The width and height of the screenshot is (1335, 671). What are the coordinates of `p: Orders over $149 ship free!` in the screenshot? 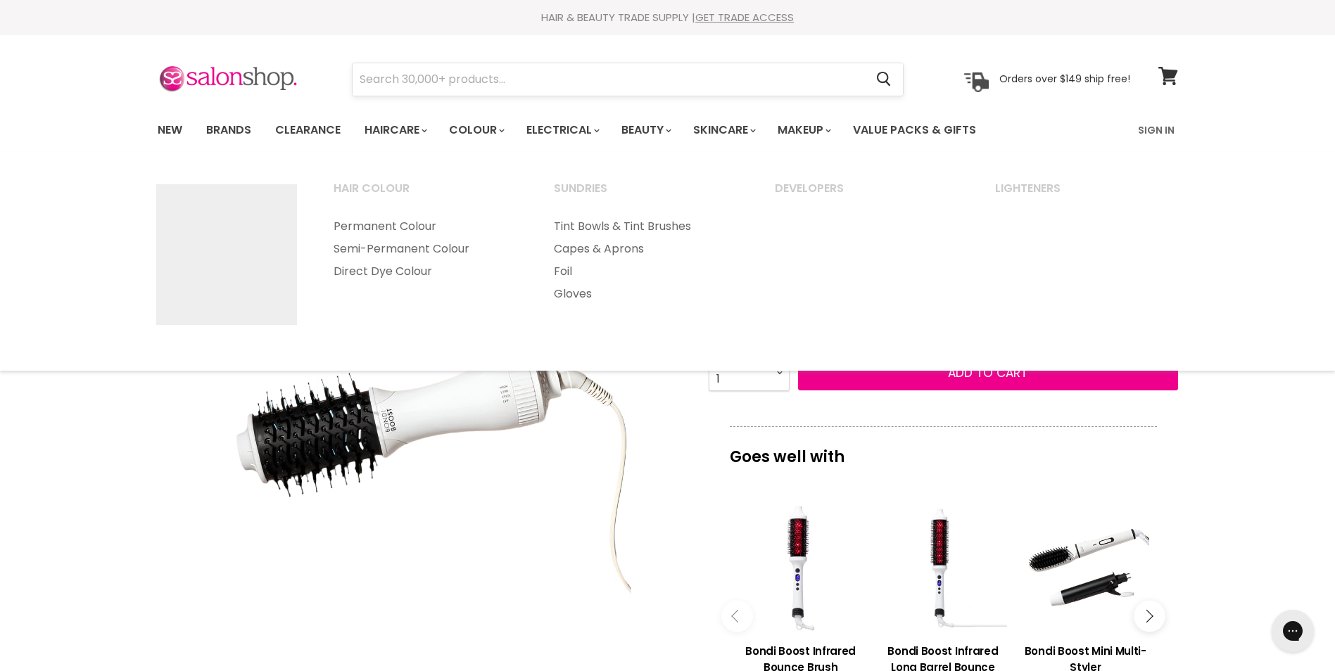 It's located at (1065, 79).